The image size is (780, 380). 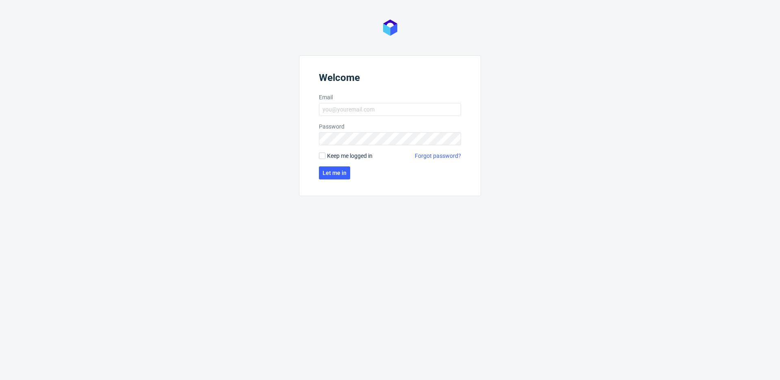 I want to click on a: Forgot password?, so click(x=438, y=156).